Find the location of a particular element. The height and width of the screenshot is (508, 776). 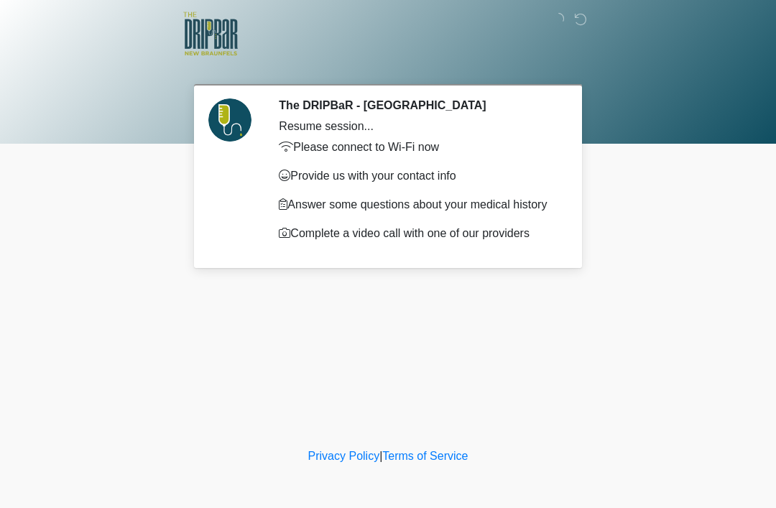

p: Provide us with your contact info is located at coordinates (418, 176).